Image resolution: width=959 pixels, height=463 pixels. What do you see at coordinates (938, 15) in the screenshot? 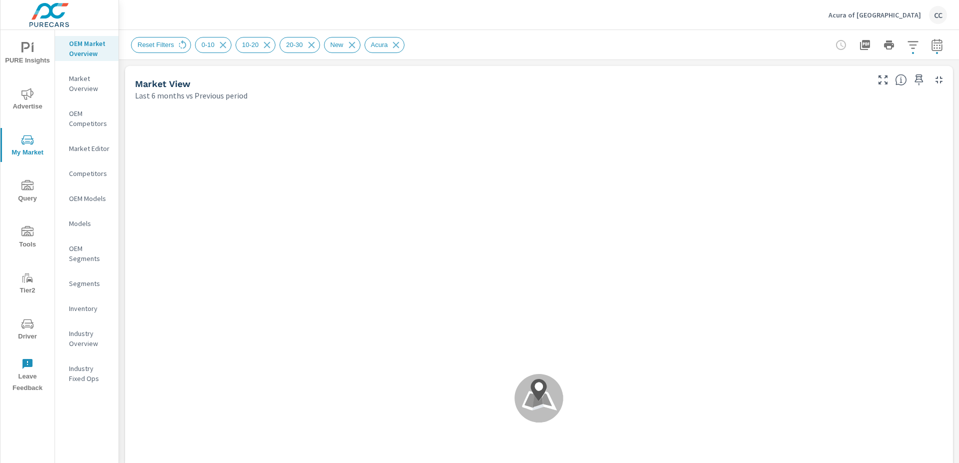
I see `div: CC` at bounding box center [938, 15].